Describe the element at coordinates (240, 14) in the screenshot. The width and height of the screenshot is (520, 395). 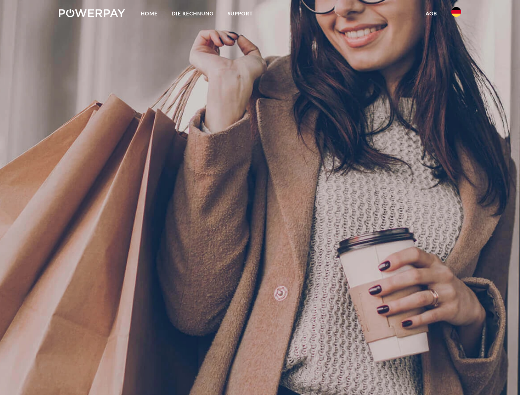
I see `a: SUPPORT` at that location.